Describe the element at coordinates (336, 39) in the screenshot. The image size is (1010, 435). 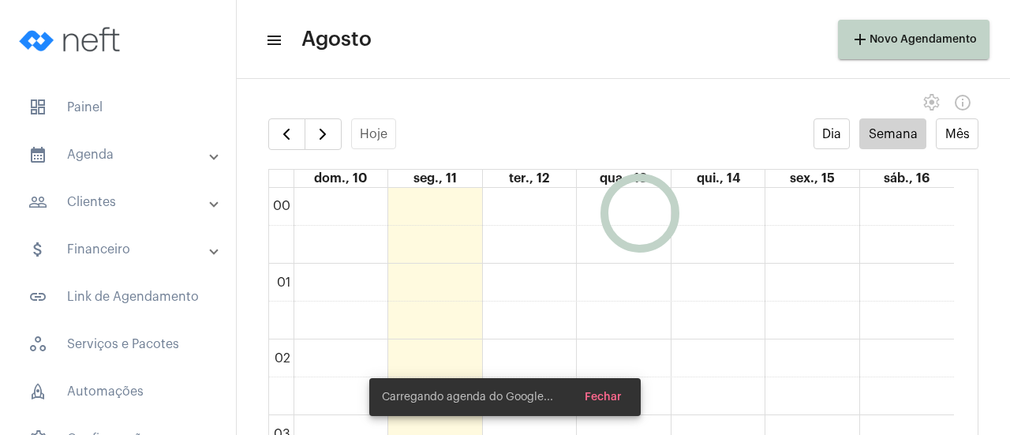
I see `span: Agosto` at that location.